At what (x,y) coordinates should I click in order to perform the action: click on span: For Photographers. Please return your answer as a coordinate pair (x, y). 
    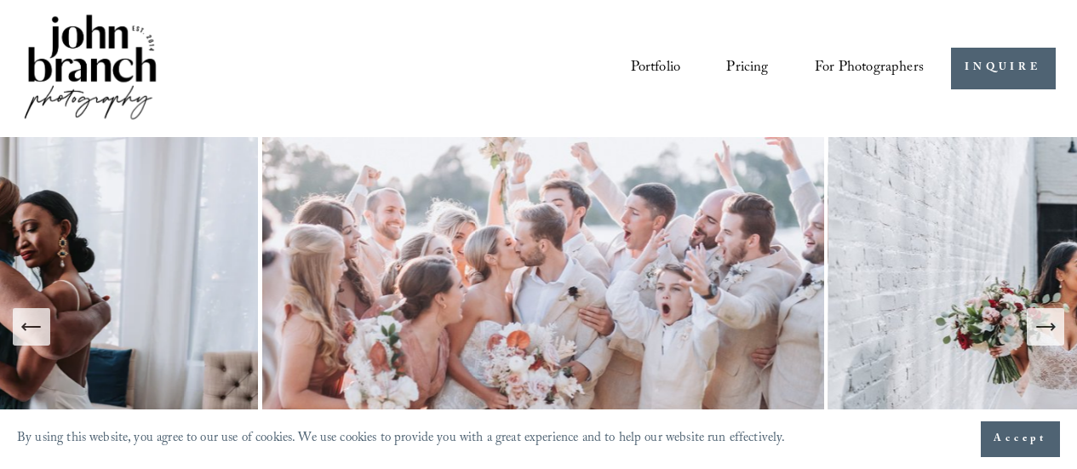
    Looking at the image, I should click on (869, 68).